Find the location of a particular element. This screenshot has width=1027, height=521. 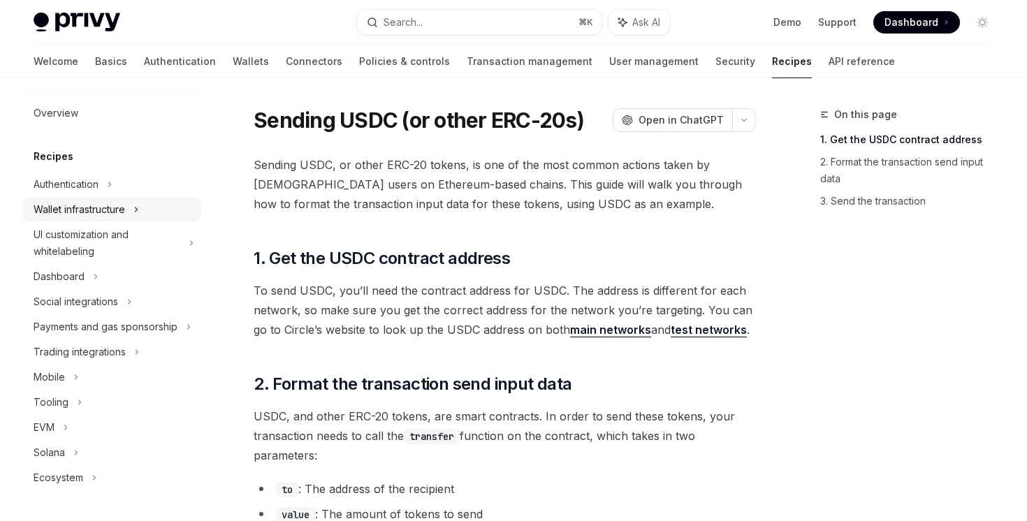

a: Policies & controls is located at coordinates (404, 61).